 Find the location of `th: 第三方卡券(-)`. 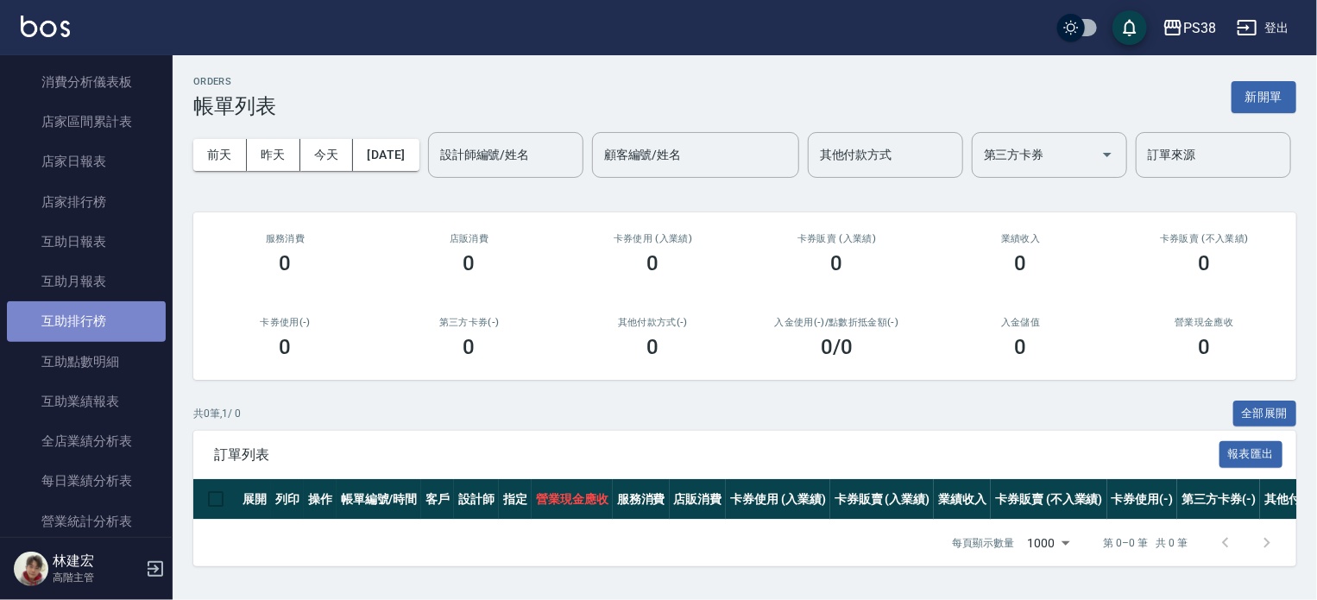

th: 第三方卡券(-) is located at coordinates (1218, 499).